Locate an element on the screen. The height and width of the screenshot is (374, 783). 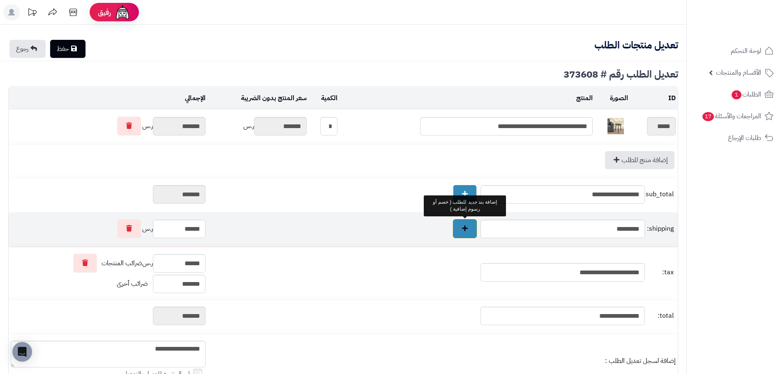
div: إضافة بند جديد للطلب ( خصم أو رسوم إضافية ) is located at coordinates (465, 206).